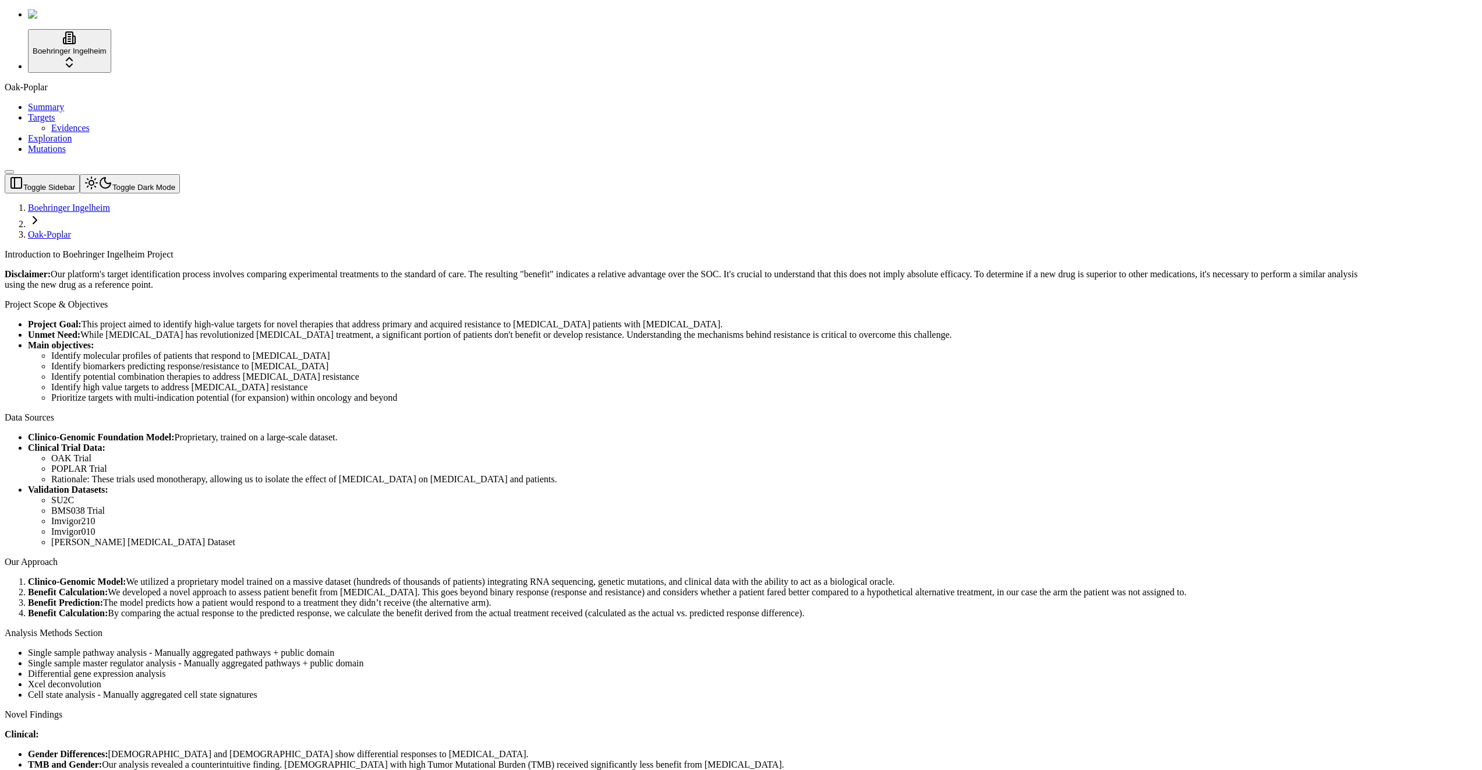 This screenshot has height=770, width=1482. Describe the element at coordinates (69, 51) in the screenshot. I see `button: Boehringer Ingelheim` at that location.